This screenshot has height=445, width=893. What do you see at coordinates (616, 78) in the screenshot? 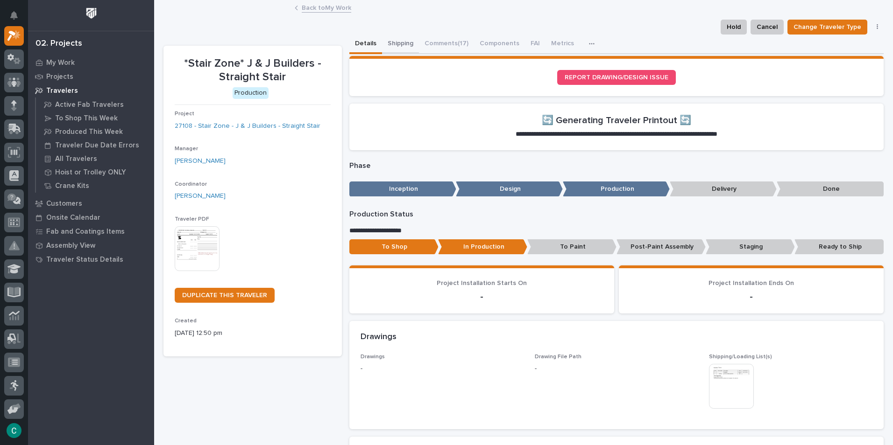
I see `span: REPORT DRAWING/DESIGN ISSUE` at bounding box center [616, 78].